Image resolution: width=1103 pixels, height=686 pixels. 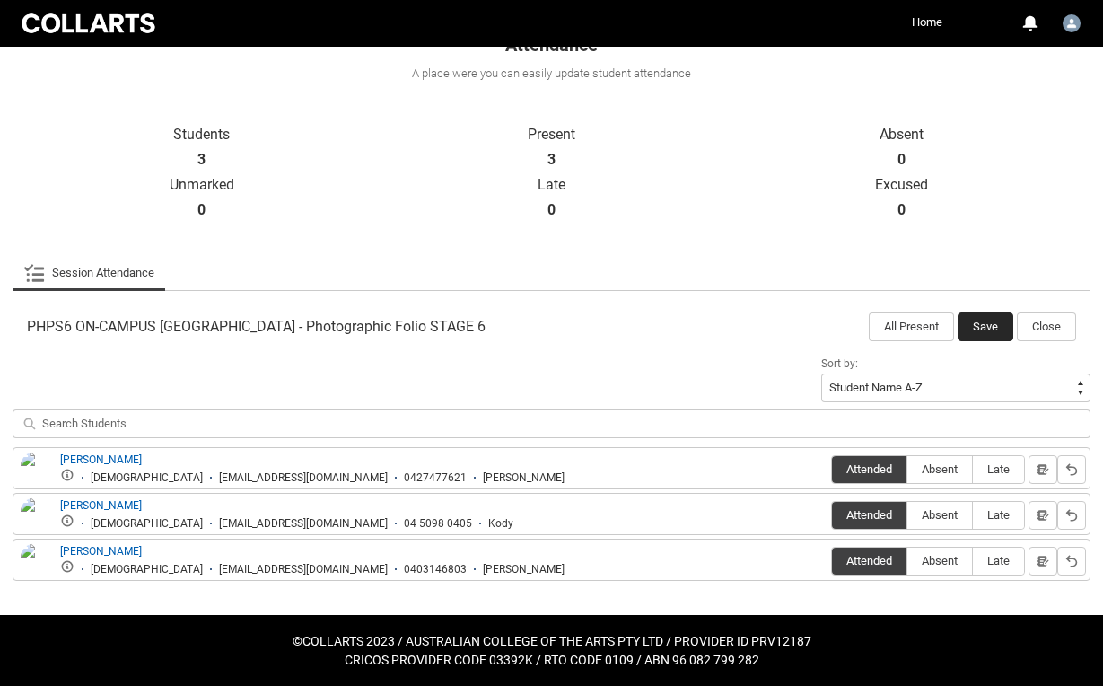 I want to click on p: Present, so click(x=552, y=135).